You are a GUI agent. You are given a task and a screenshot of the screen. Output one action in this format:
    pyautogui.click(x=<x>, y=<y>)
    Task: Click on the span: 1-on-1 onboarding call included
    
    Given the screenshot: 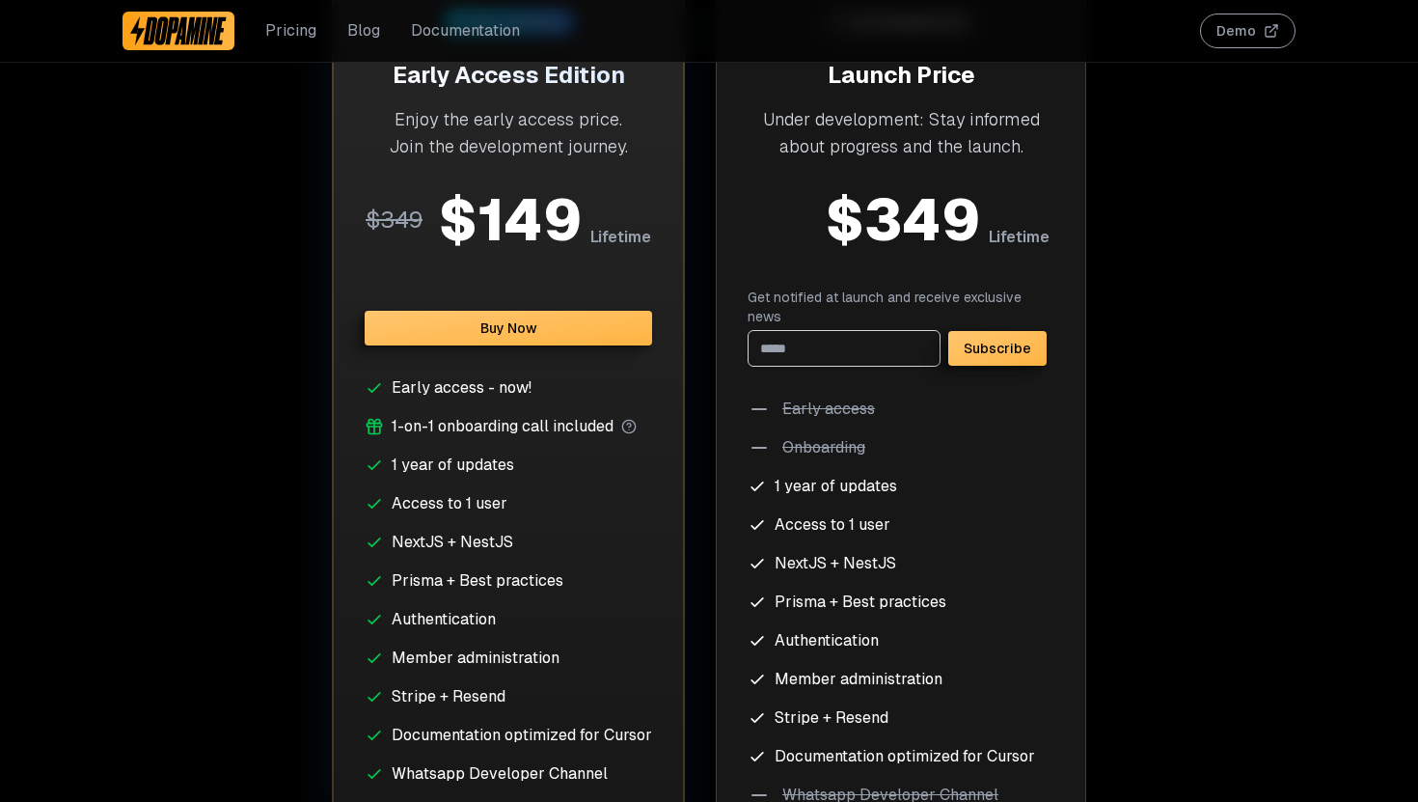 What is the action you would take?
    pyautogui.click(x=503, y=426)
    